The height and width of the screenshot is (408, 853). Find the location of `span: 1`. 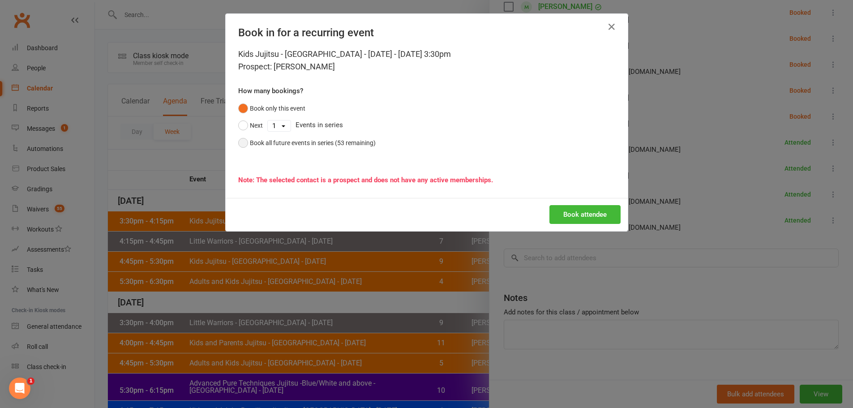

span: 1 is located at coordinates (31, 381).